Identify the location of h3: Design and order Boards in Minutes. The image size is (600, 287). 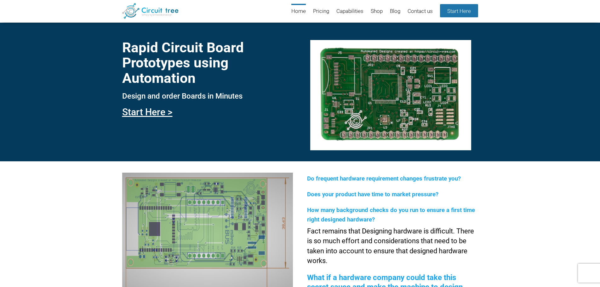
(207, 96).